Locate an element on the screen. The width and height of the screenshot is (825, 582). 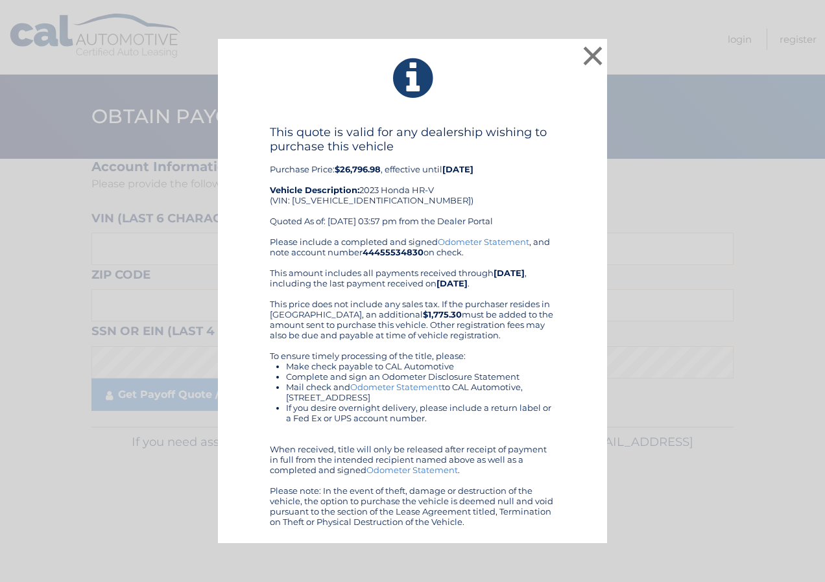
h4: This quote is valid for any dealership wishing to purchase this vehicle is located at coordinates (412, 139).